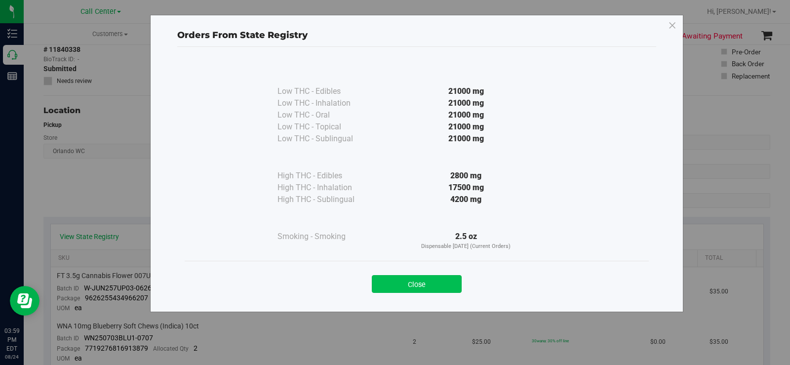 The image size is (790, 365). Describe the element at coordinates (327, 176) in the screenshot. I see `div: High THC - Edibles` at that location.